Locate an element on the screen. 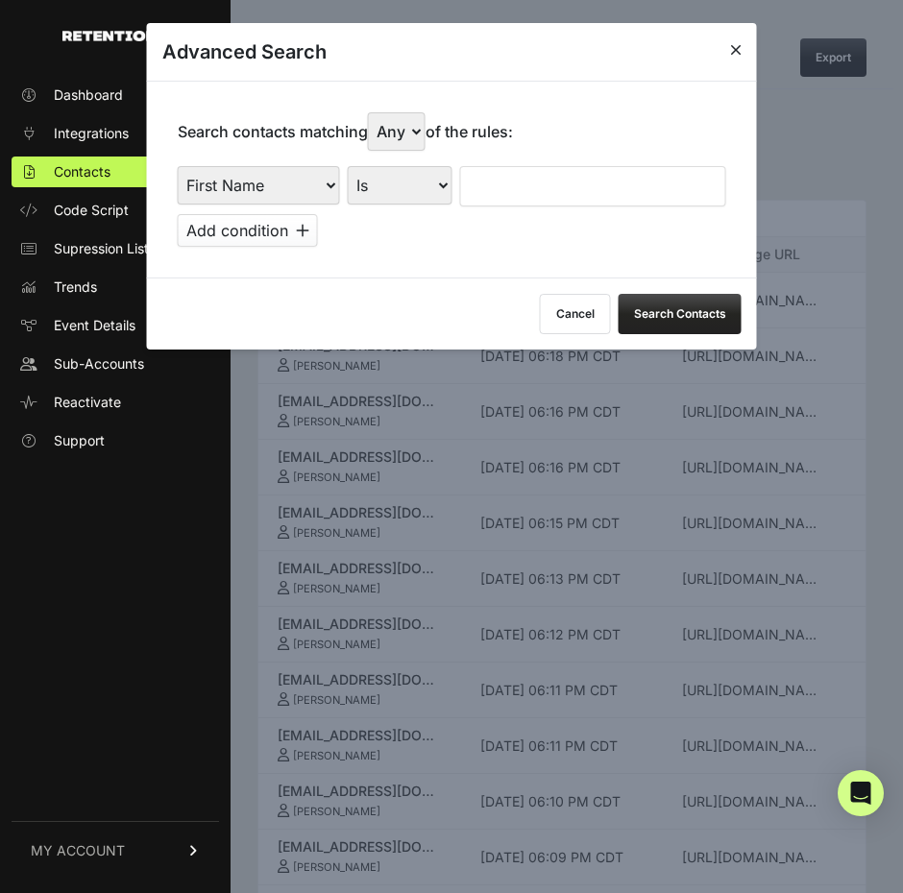 This screenshot has width=903, height=893. p: Search contacts matching of the rules: is located at coordinates (345, 132).